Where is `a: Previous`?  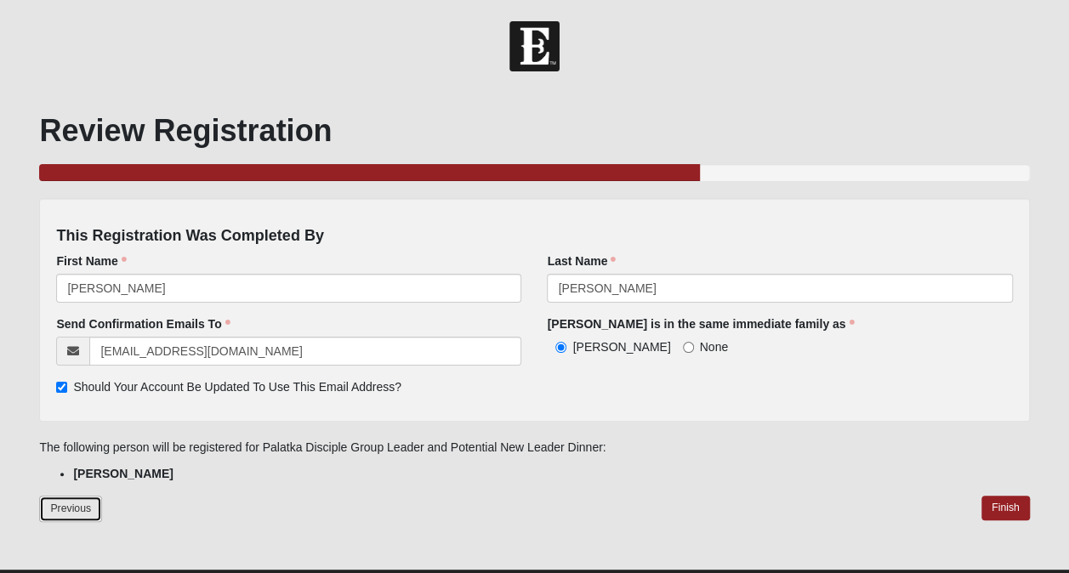
a: Previous is located at coordinates (71, 508).